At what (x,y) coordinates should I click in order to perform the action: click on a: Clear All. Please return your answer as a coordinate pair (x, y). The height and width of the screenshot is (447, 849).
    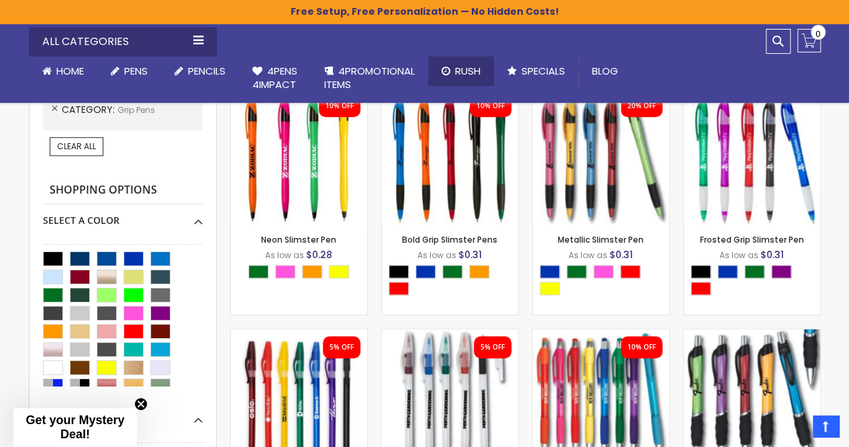
    Looking at the image, I should click on (77, 146).